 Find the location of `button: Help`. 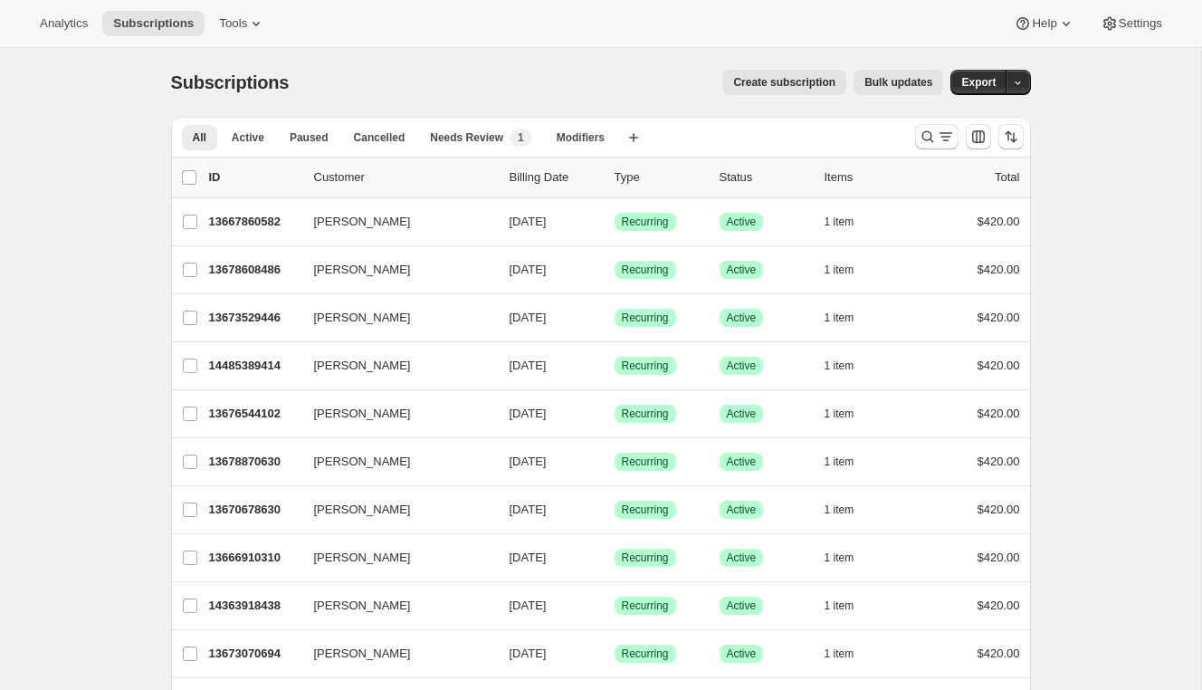

button: Help is located at coordinates (1044, 24).